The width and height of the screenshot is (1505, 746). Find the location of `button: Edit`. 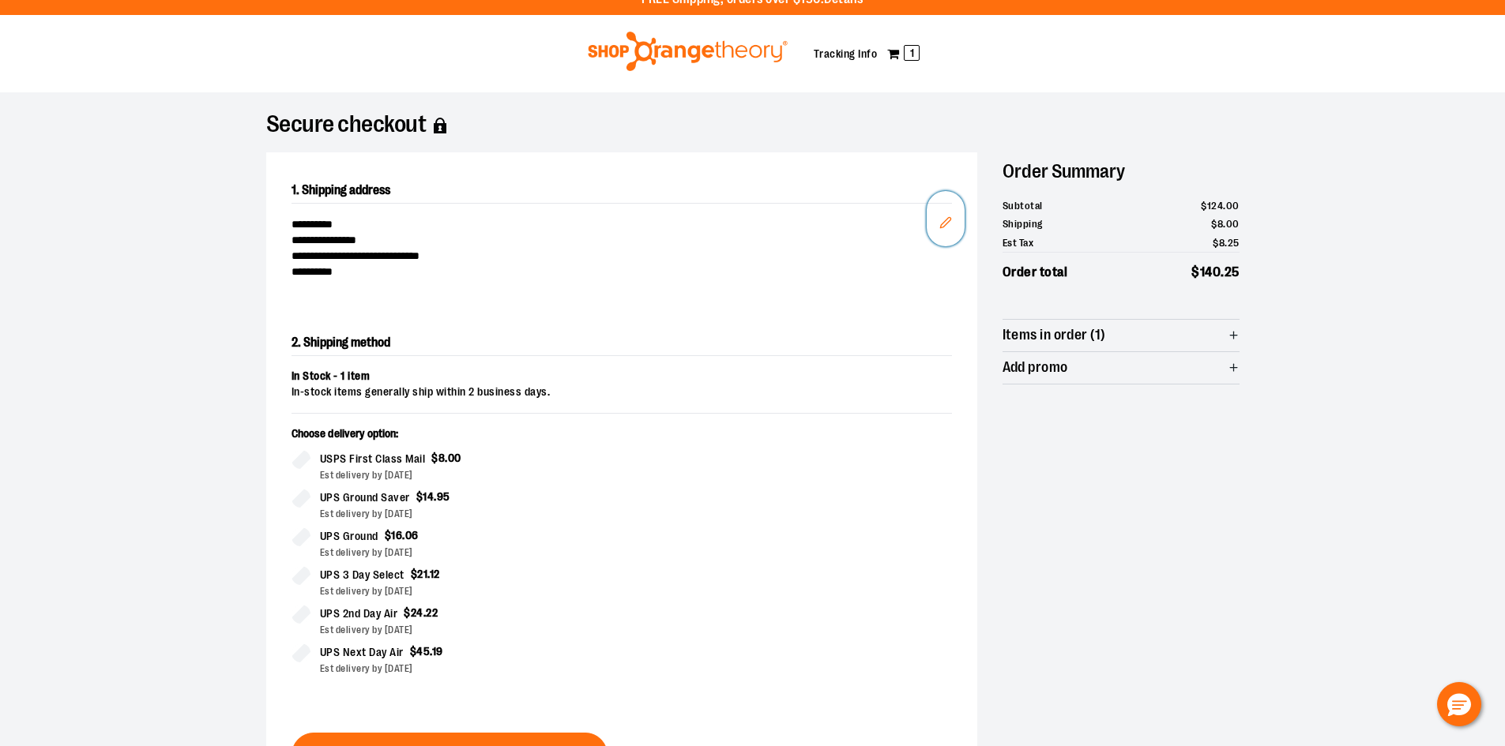

button: Edit is located at coordinates (946, 219).